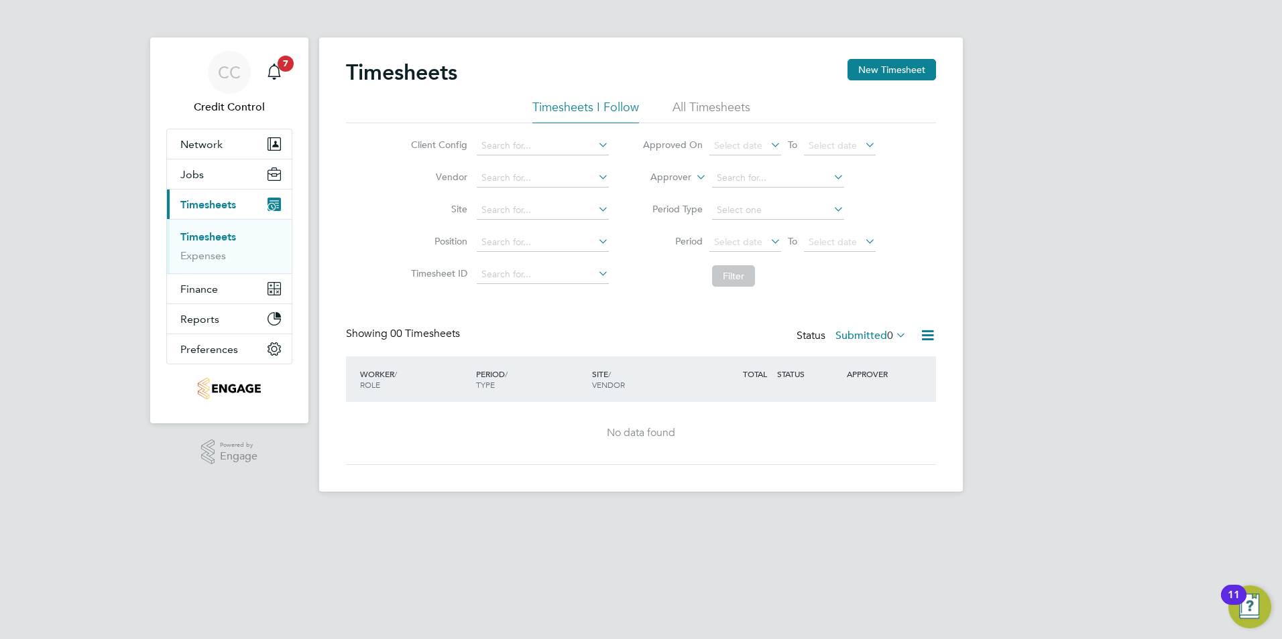 Image resolution: width=1282 pixels, height=639 pixels. What do you see at coordinates (437, 177) in the screenshot?
I see `label: Vendor` at bounding box center [437, 177].